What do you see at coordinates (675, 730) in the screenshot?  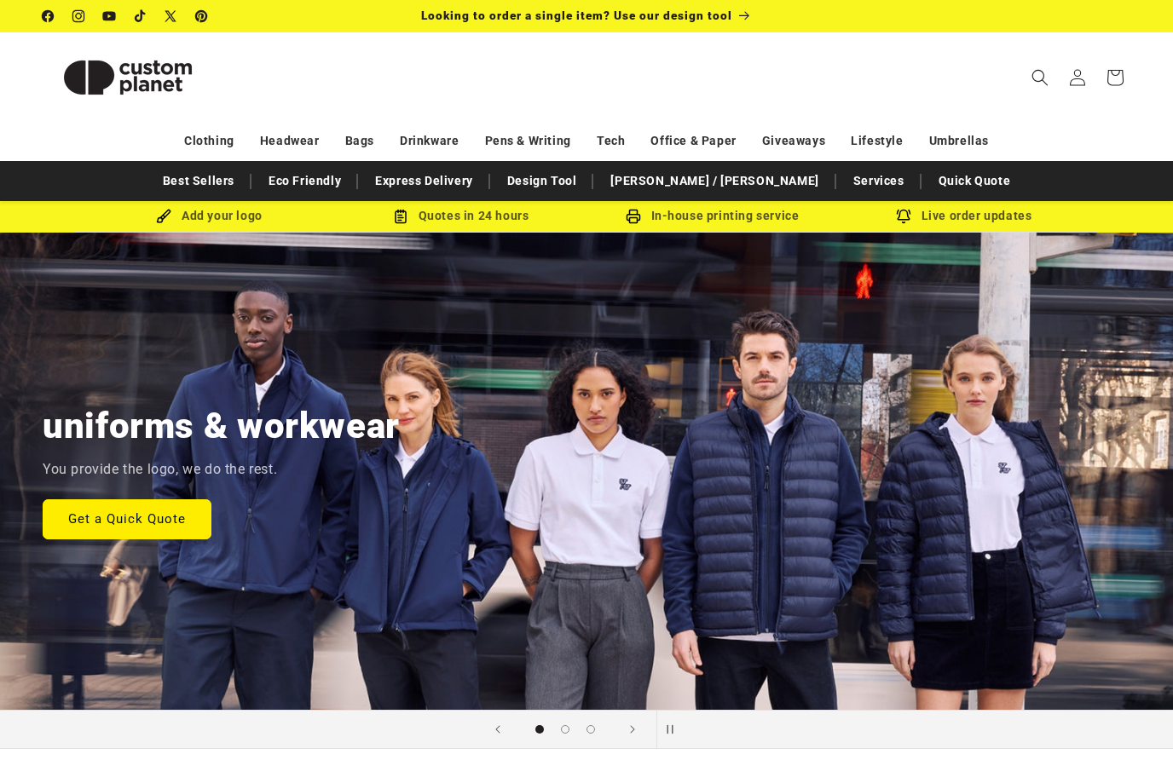 I see `button: Pause slideshow` at bounding box center [675, 730].